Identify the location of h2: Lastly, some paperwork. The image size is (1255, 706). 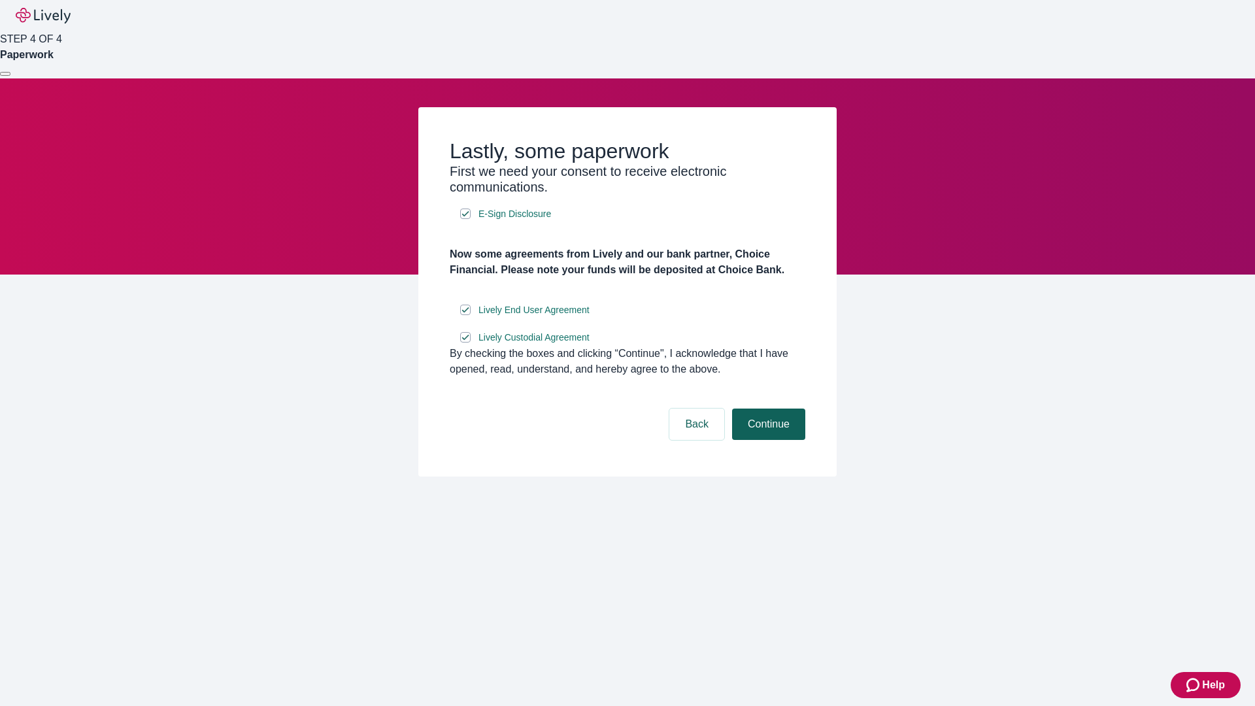
(627, 151).